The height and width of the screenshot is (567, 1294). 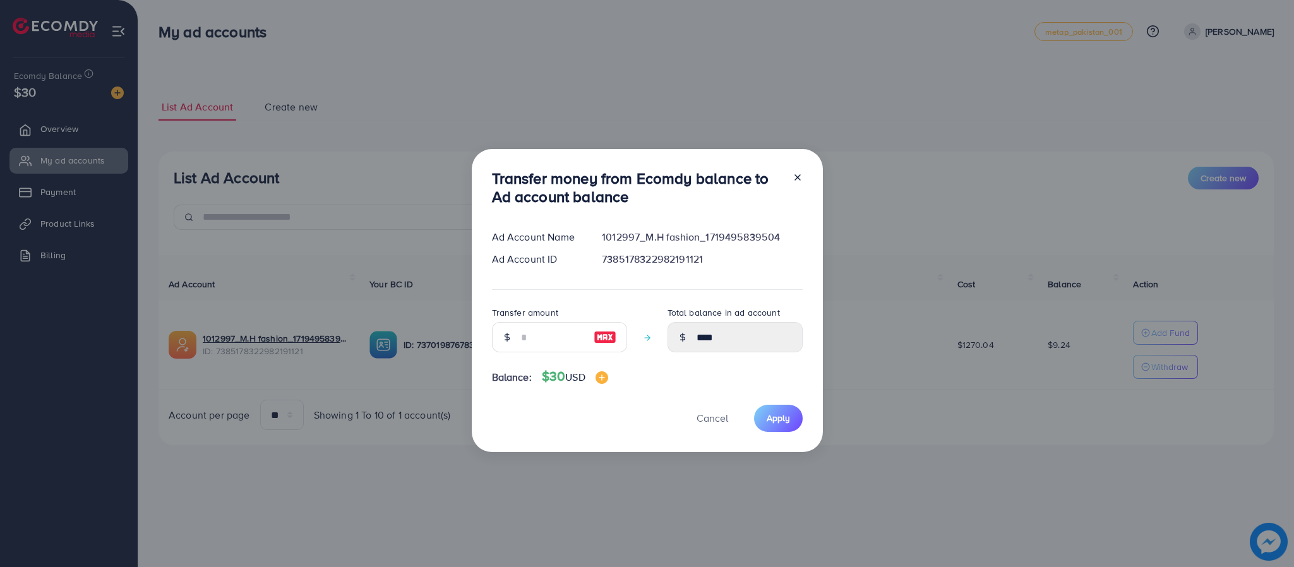 I want to click on div: 1012997_M.H fashion_1719495839504, so click(x=701, y=237).